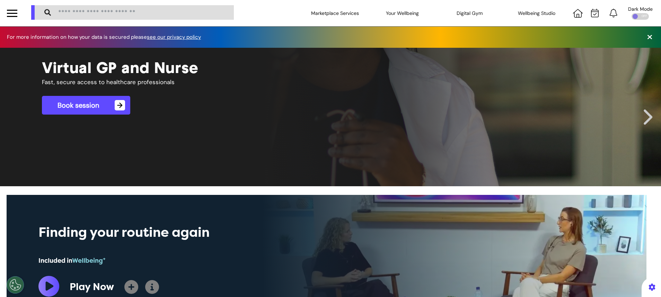 The image size is (661, 297). I want to click on div: Marketplace Services, so click(335, 13).